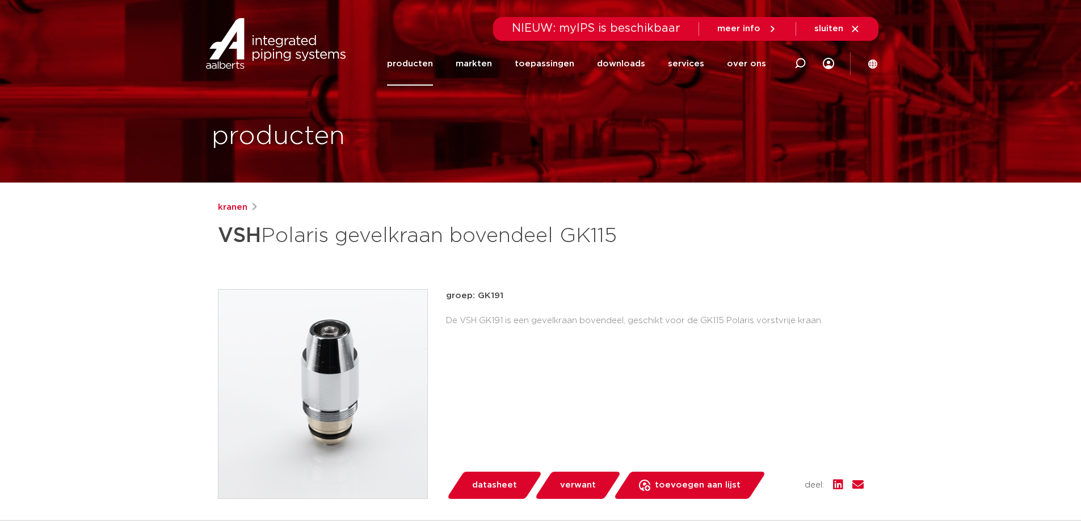 This screenshot has height=521, width=1081. Describe the element at coordinates (739, 28) in the screenshot. I see `span: meer info` at that location.